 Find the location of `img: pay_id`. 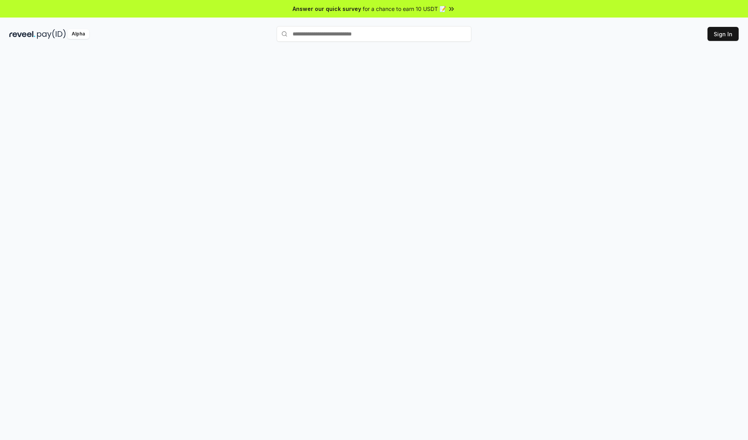

img: pay_id is located at coordinates (51, 34).